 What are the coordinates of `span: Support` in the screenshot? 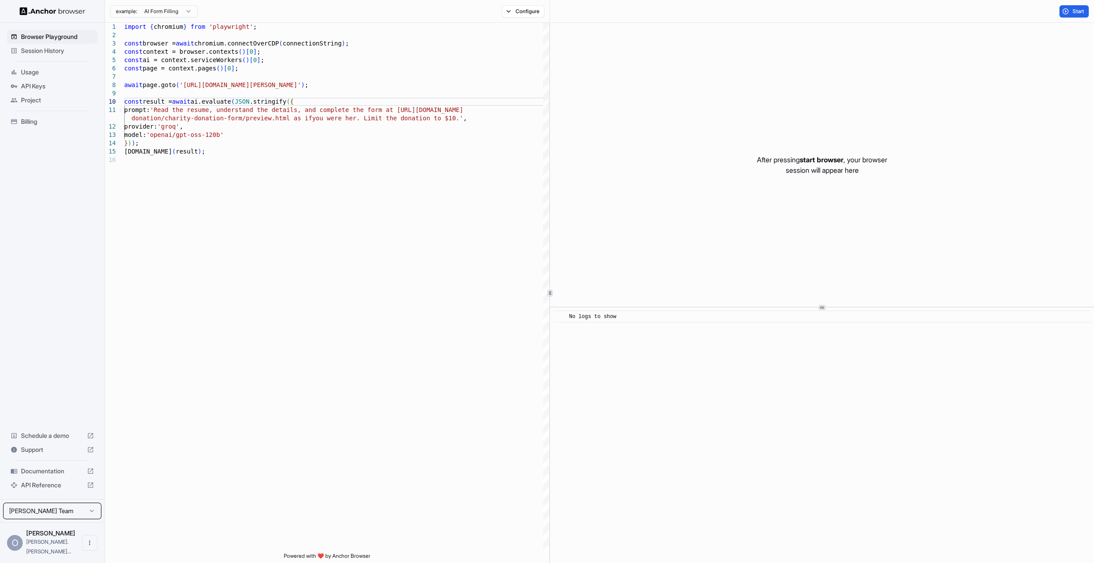 It's located at (52, 449).